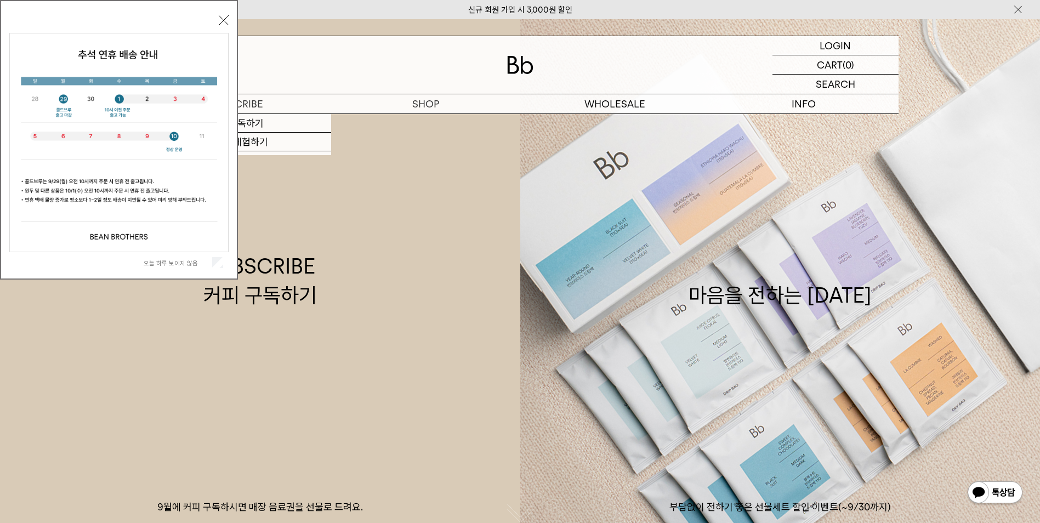 The image size is (1040, 523). Describe the element at coordinates (614, 104) in the screenshot. I see `p: WHOLESALE` at that location.